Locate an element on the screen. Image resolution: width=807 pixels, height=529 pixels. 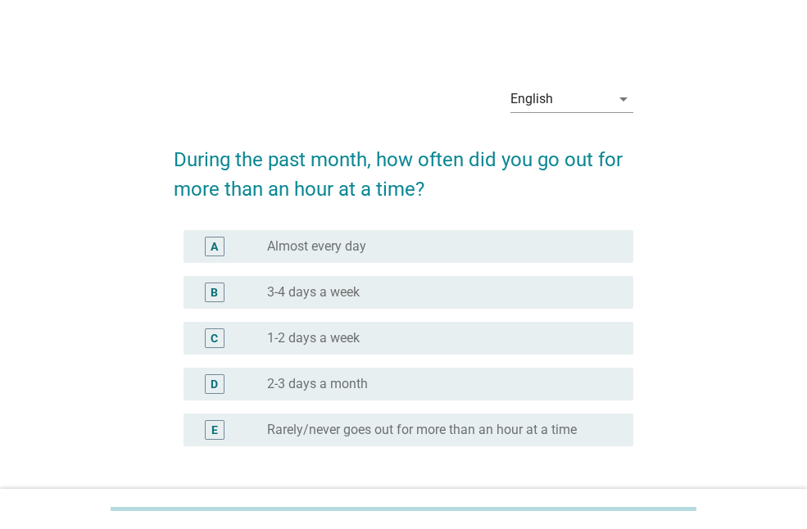
h2: During the past month, how often did you go out for more than an hour at a time? is located at coordinates (403, 166).